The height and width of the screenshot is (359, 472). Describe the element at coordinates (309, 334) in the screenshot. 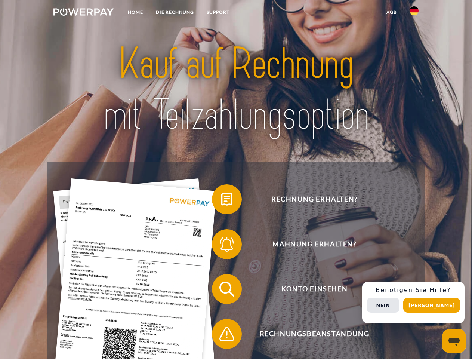

I see `a: Rechnungsbeanstandung` at that location.